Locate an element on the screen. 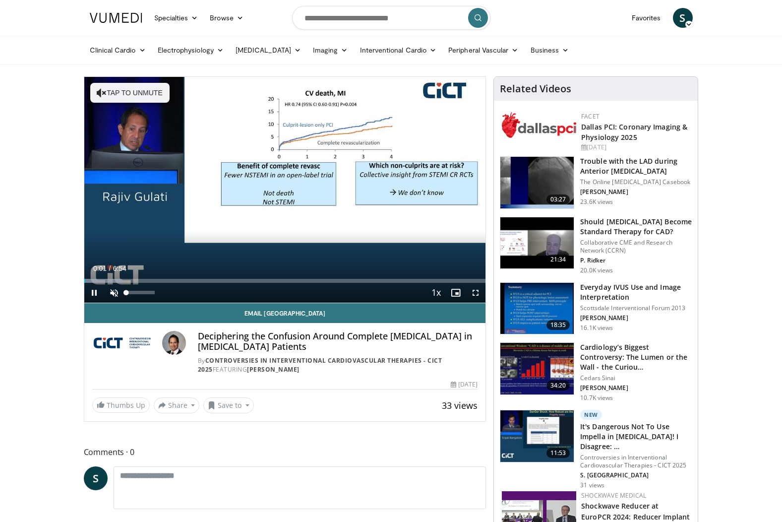  span: 11:53 is located at coordinates (558, 453).